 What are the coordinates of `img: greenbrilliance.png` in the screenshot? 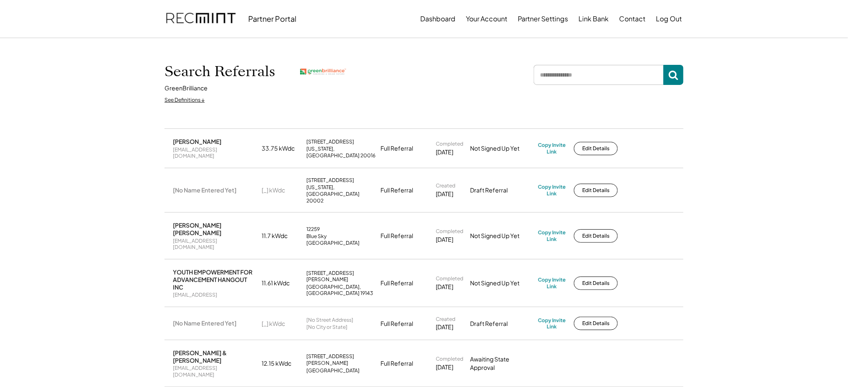 It's located at (323, 72).